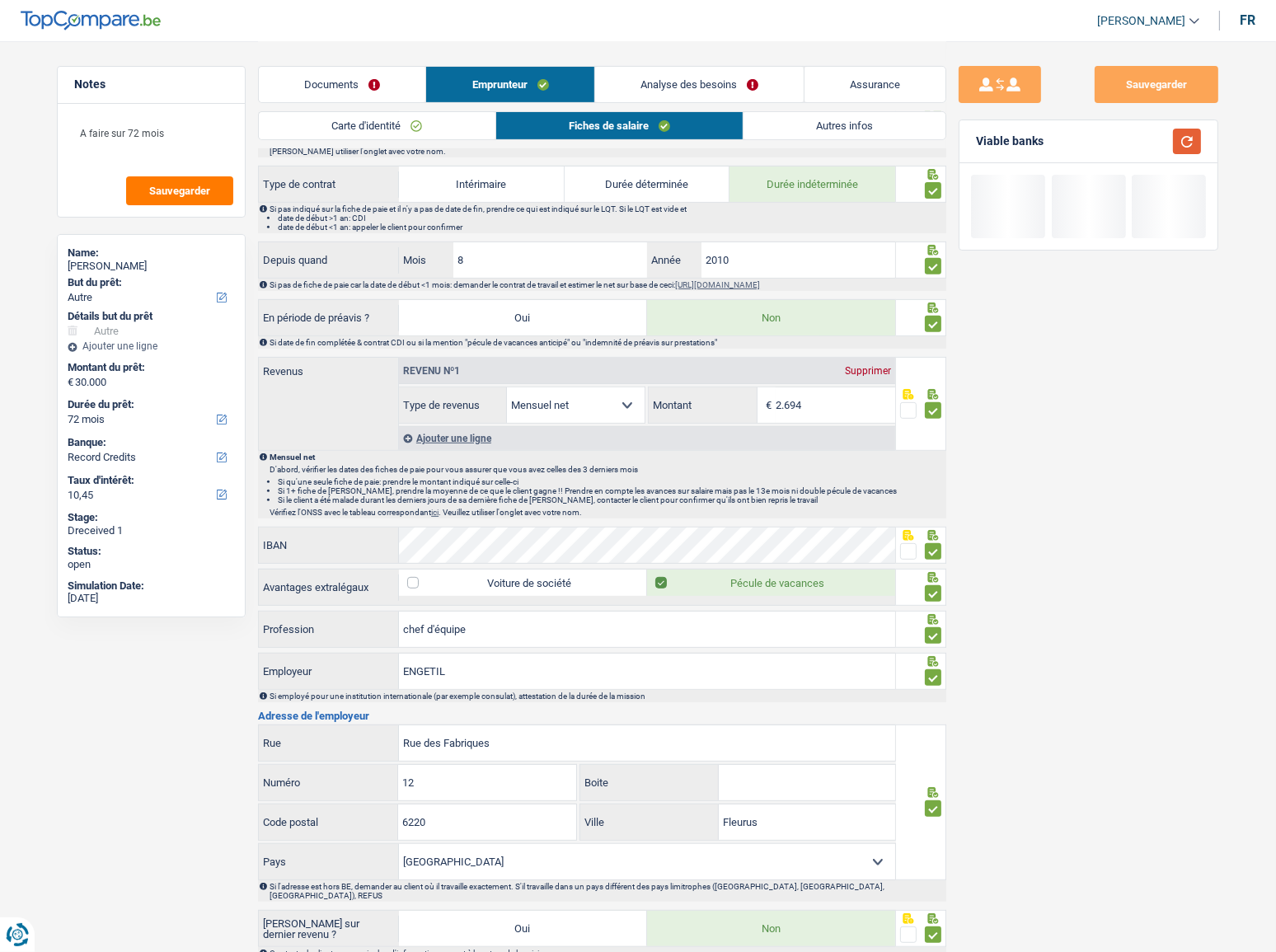 The height and width of the screenshot is (952, 1276). I want to click on label: Pays, so click(328, 861).